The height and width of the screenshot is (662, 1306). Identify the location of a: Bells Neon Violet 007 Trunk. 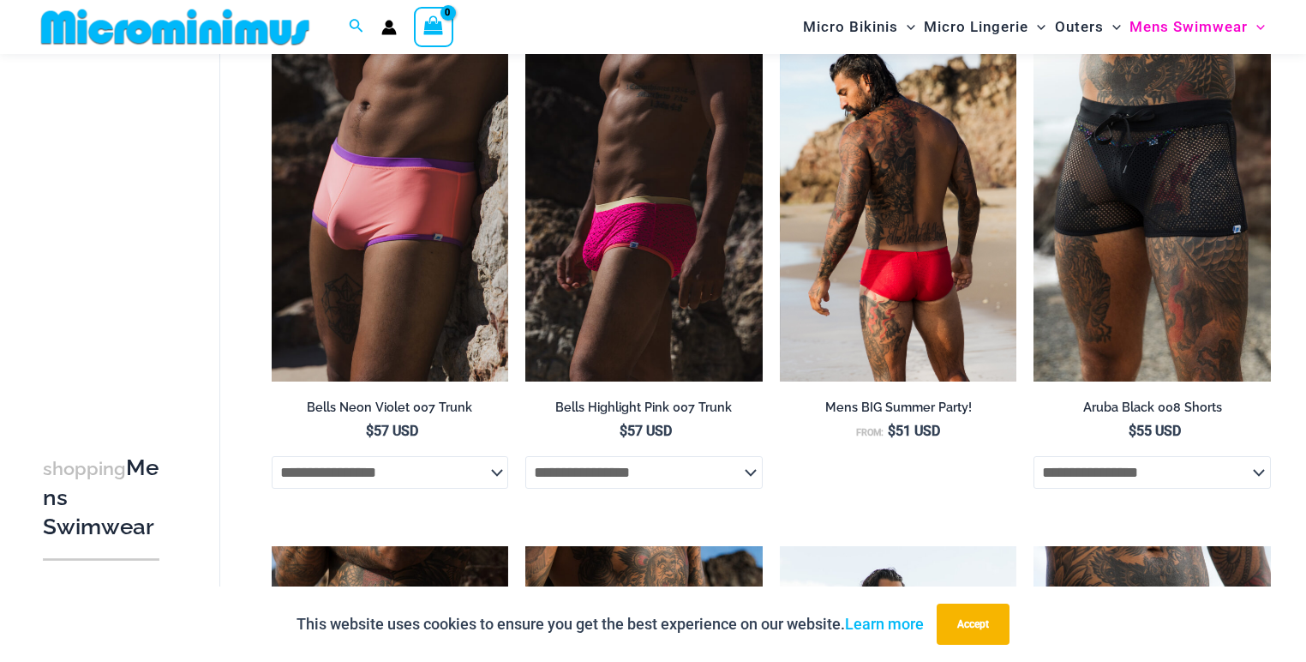
(390, 411).